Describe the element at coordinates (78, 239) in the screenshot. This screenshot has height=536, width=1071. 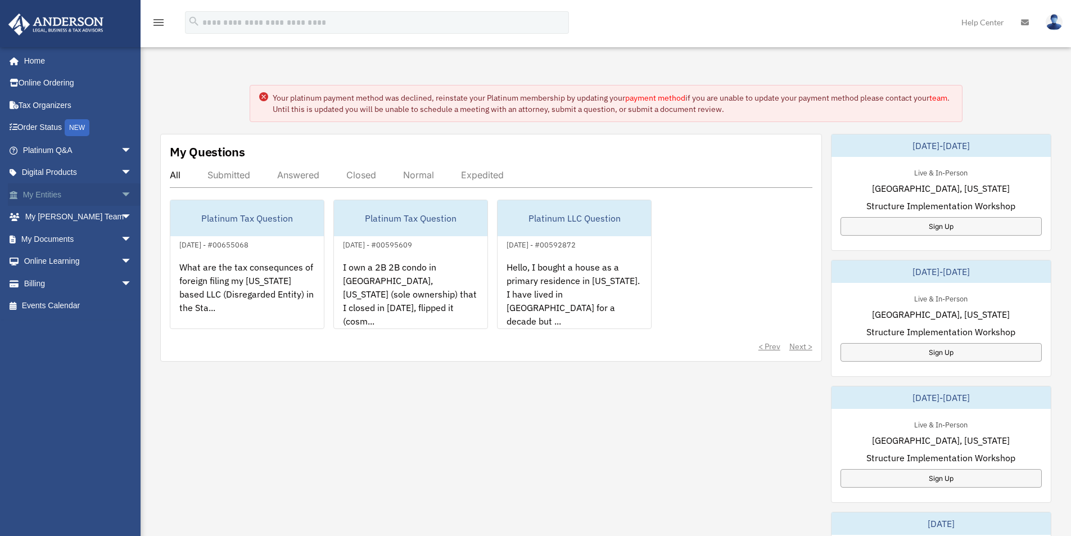
I see `a: My Documentsarrow_drop_down` at that location.